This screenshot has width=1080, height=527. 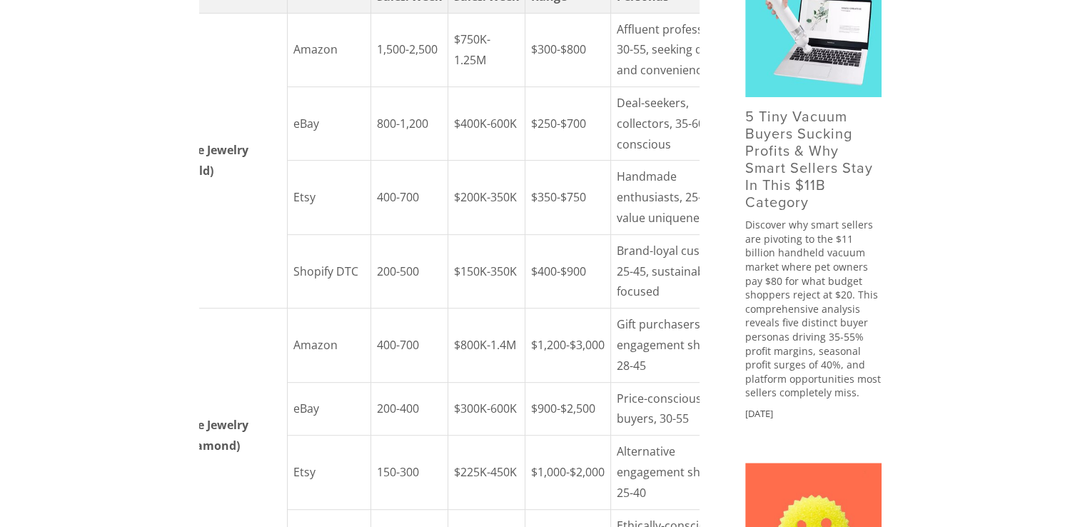 I want to click on td: Deal-seekers, collectors, 35-60, value-conscious, so click(x=679, y=123).